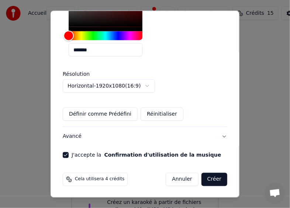  I want to click on div: Hue, so click(106, 36).